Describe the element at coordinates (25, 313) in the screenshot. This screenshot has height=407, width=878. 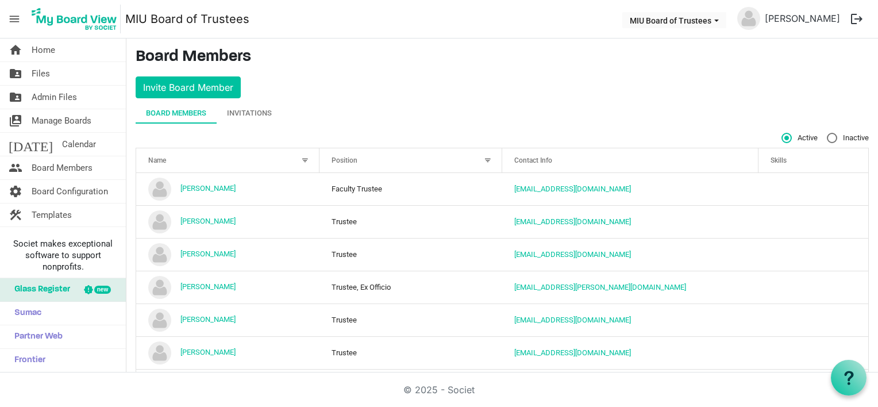
I see `span: Sumac` at that location.